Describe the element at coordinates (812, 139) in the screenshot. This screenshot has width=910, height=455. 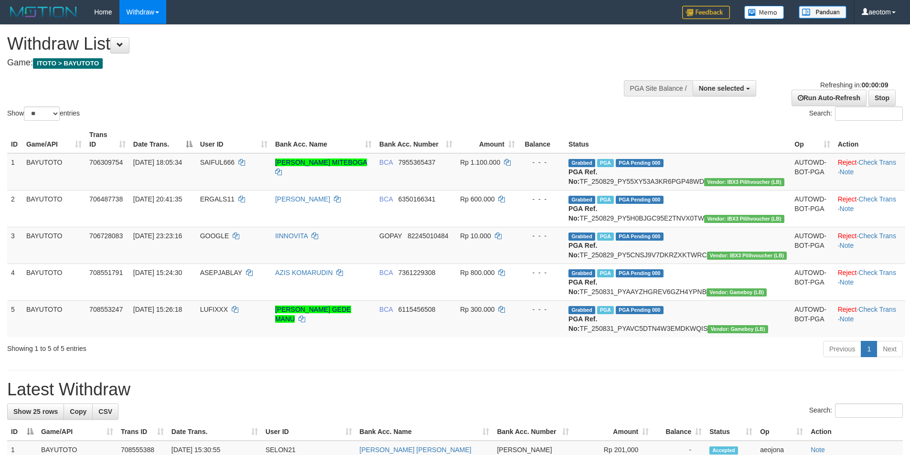
I see `th: Op: activate to sort column ascending` at that location.